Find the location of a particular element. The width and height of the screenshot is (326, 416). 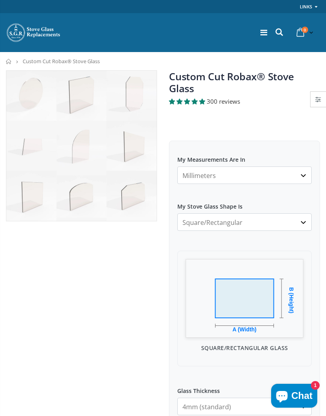

a: Menu is located at coordinates (263, 32).